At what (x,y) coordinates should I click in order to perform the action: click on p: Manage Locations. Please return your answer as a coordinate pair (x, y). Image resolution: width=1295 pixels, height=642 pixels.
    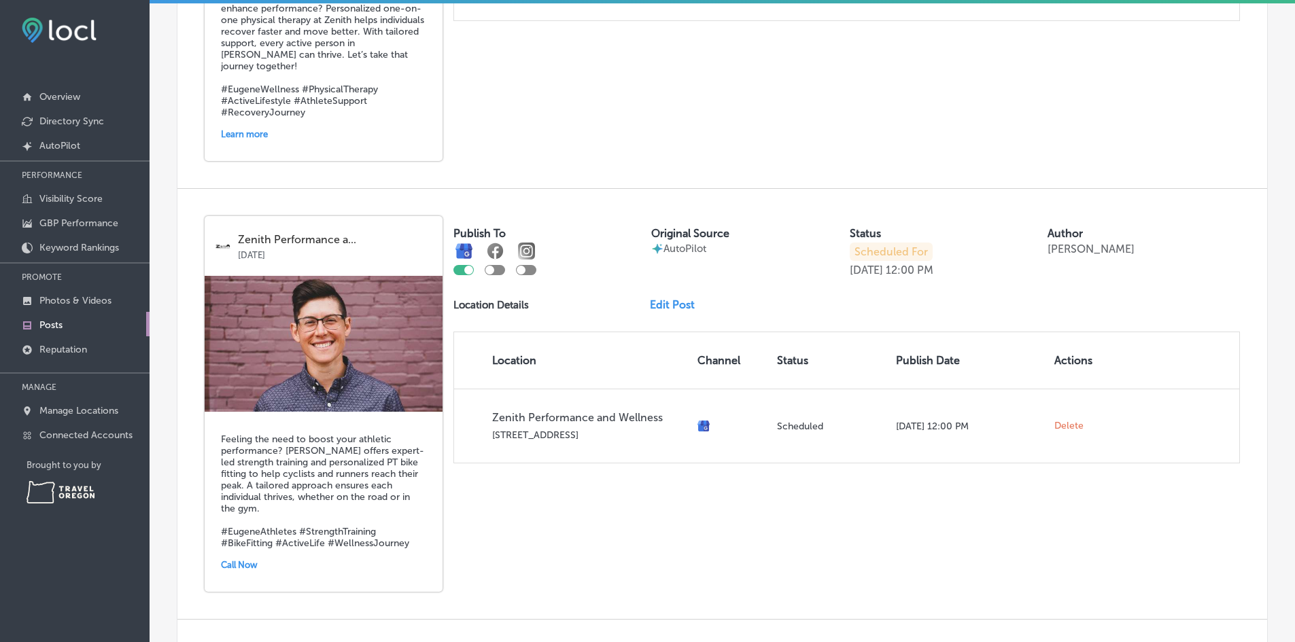
    Looking at the image, I should click on (79, 411).